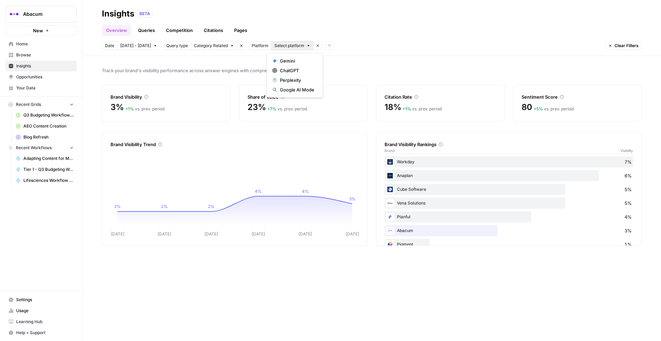  Describe the element at coordinates (177, 46) in the screenshot. I see `span: Query type` at that location.